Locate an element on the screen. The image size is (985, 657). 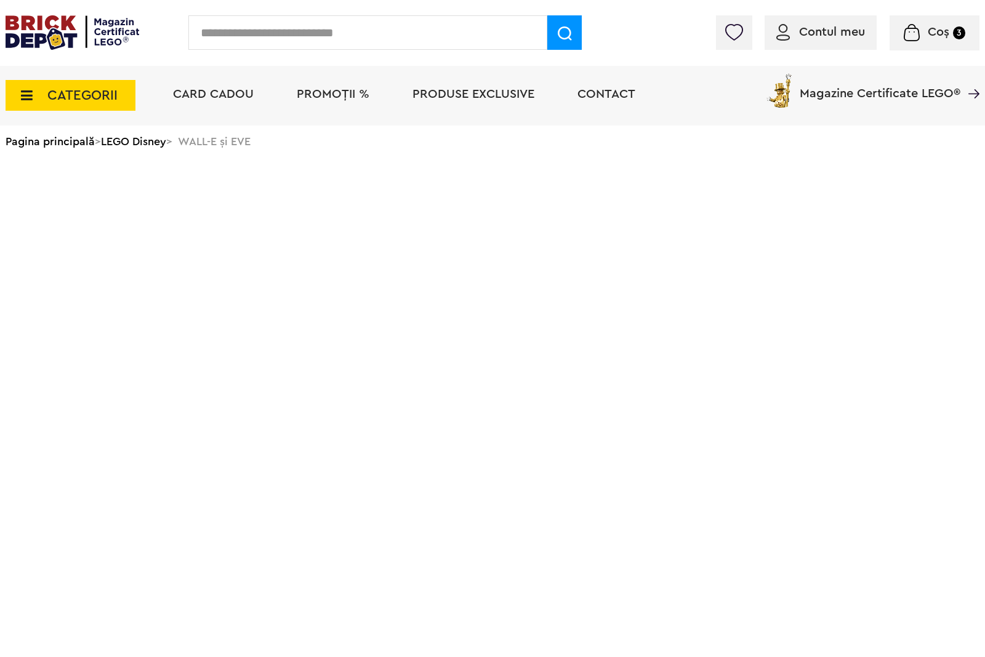
span: CATEGORII is located at coordinates (82, 95).